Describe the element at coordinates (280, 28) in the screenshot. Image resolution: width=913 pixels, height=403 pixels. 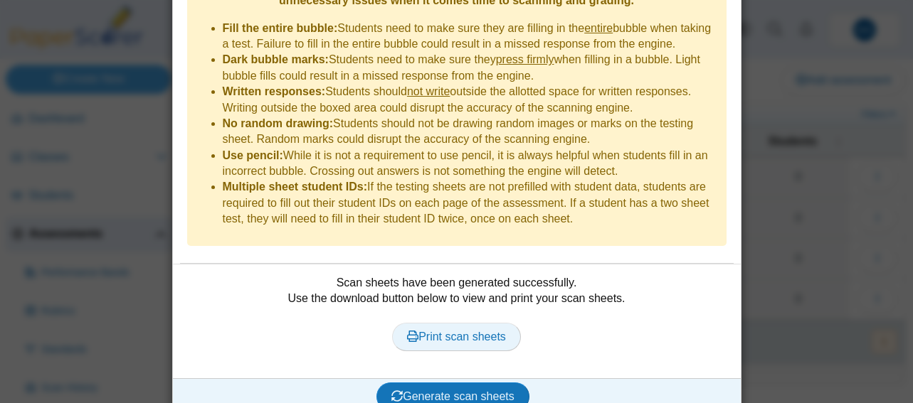
I see `b: Fill the entire bubble:` at that location.